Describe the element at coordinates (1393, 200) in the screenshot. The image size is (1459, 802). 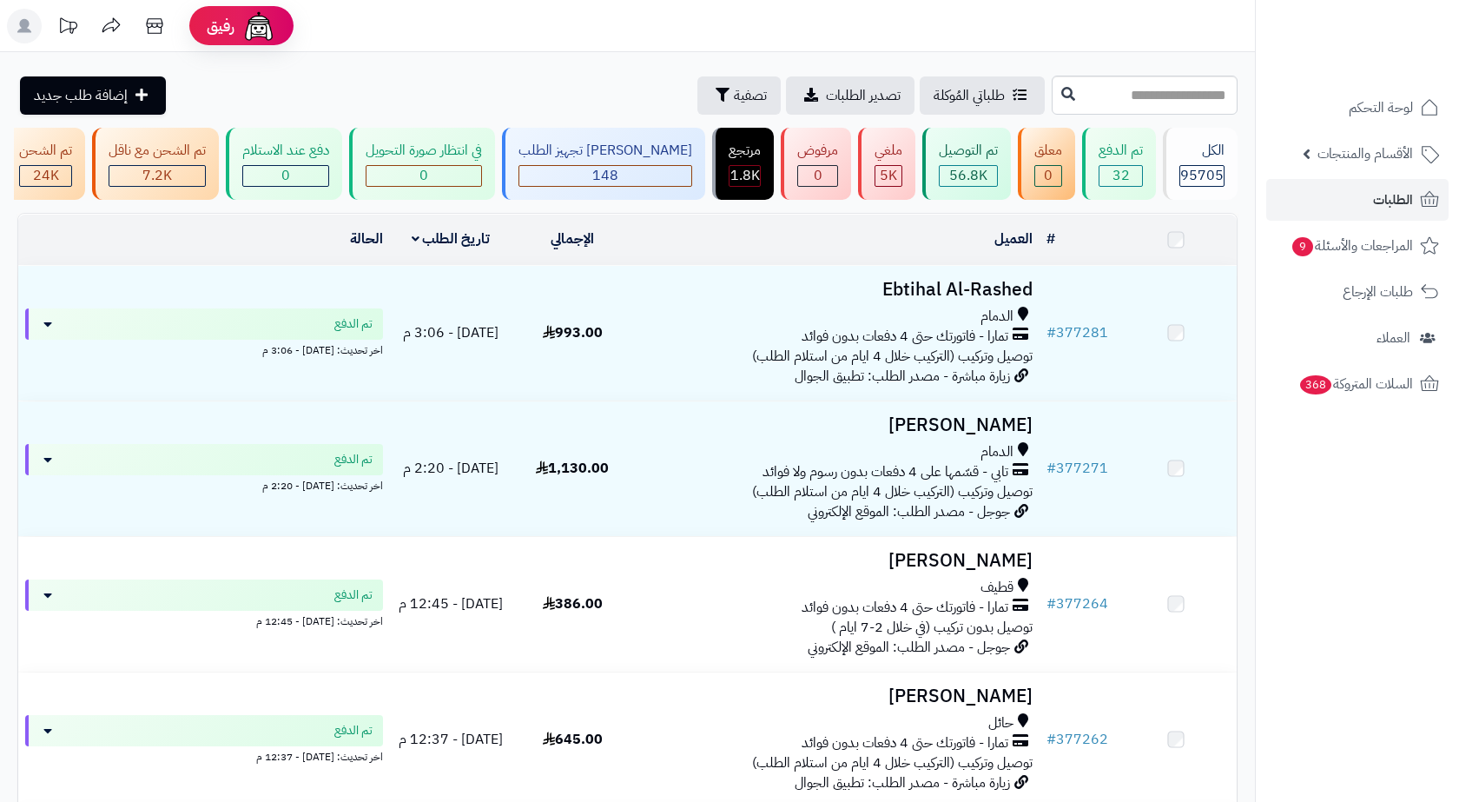
I see `span: الطلبات` at that location.